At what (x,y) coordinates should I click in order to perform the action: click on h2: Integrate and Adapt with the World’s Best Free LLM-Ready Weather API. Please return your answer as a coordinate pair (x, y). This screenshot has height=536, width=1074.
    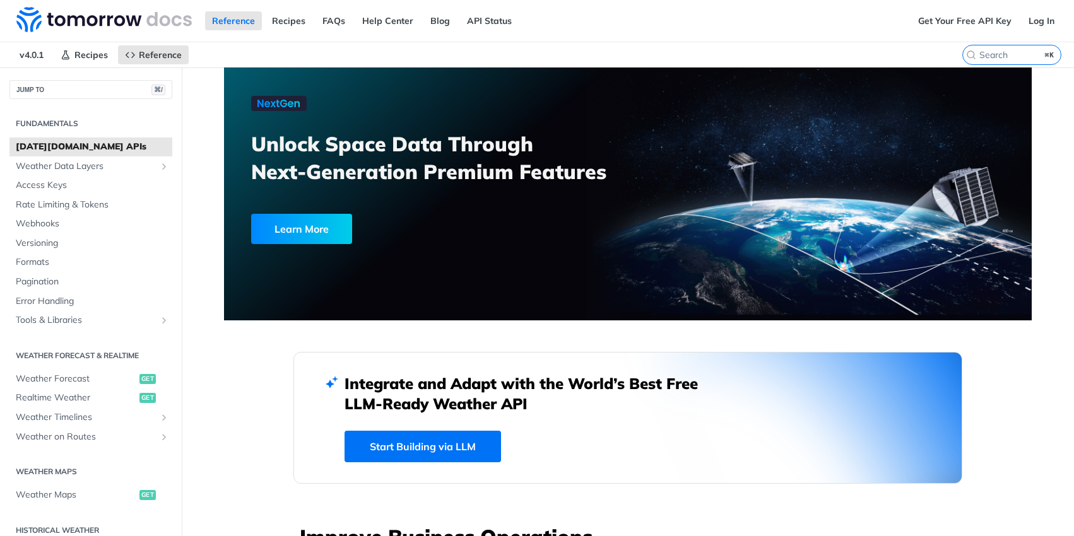
    Looking at the image, I should click on (531, 394).